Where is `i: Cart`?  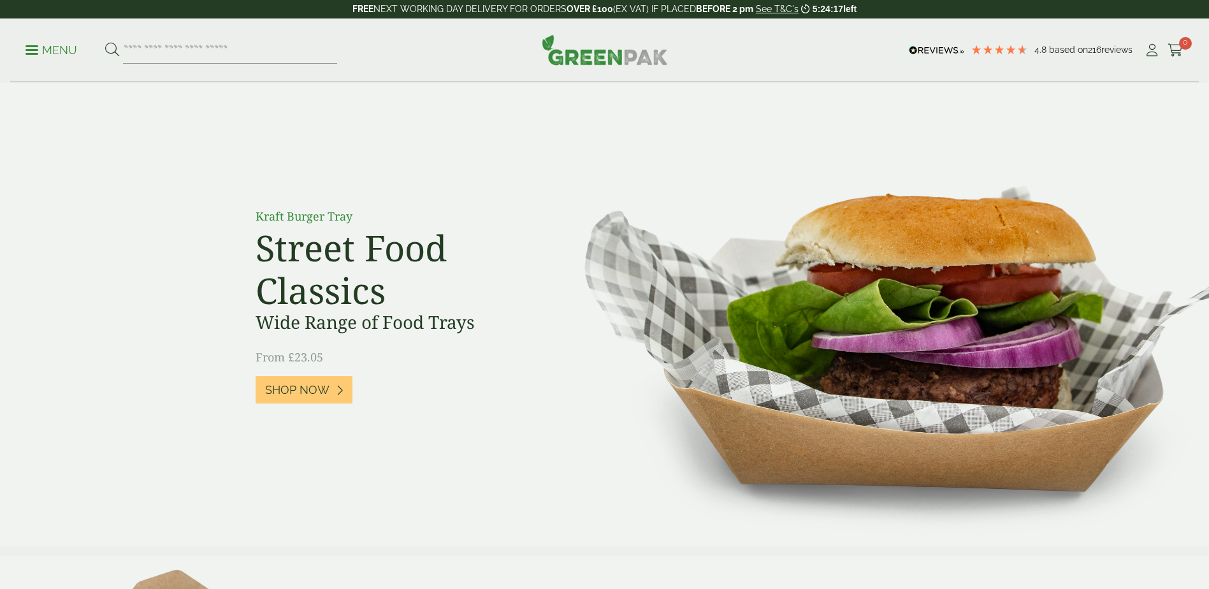 i: Cart is located at coordinates (1175, 50).